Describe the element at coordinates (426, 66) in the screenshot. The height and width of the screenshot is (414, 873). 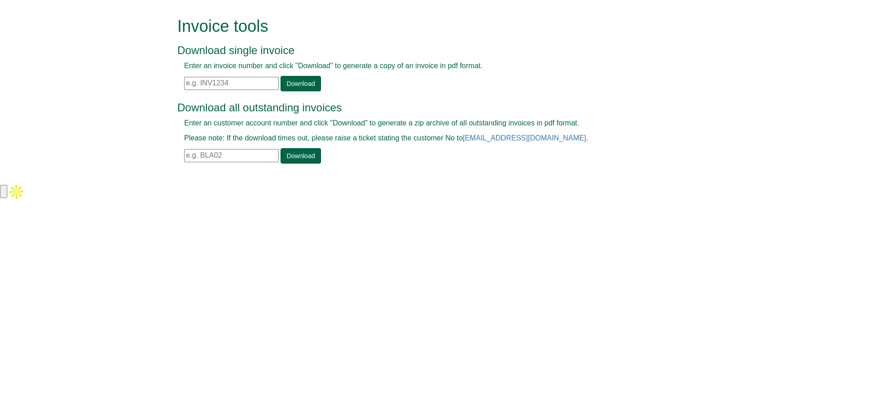
I see `p: Enter an invoice number and click "Download" to generate a copy of an invoice in pdf format.` at that location.